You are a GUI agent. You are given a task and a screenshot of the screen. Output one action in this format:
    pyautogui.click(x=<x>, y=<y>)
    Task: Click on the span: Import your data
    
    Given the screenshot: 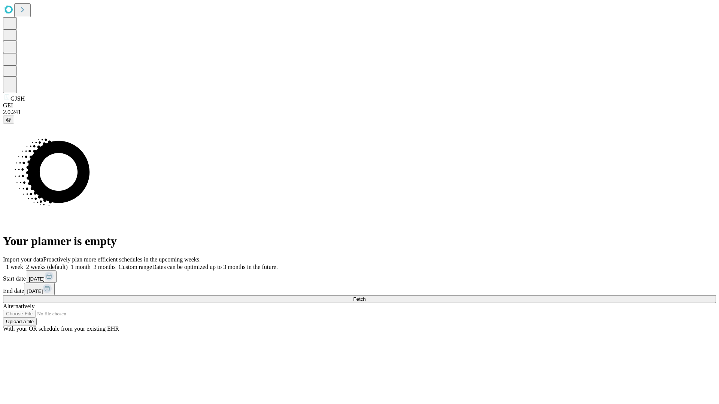 What is the action you would take?
    pyautogui.click(x=23, y=259)
    